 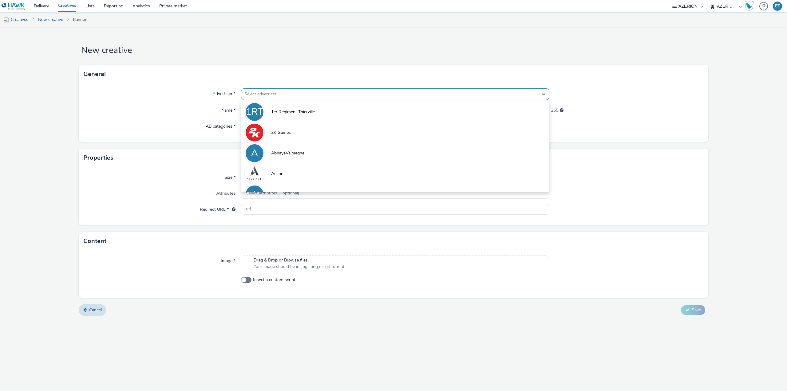 I want to click on img: 2K Games, so click(x=255, y=133).